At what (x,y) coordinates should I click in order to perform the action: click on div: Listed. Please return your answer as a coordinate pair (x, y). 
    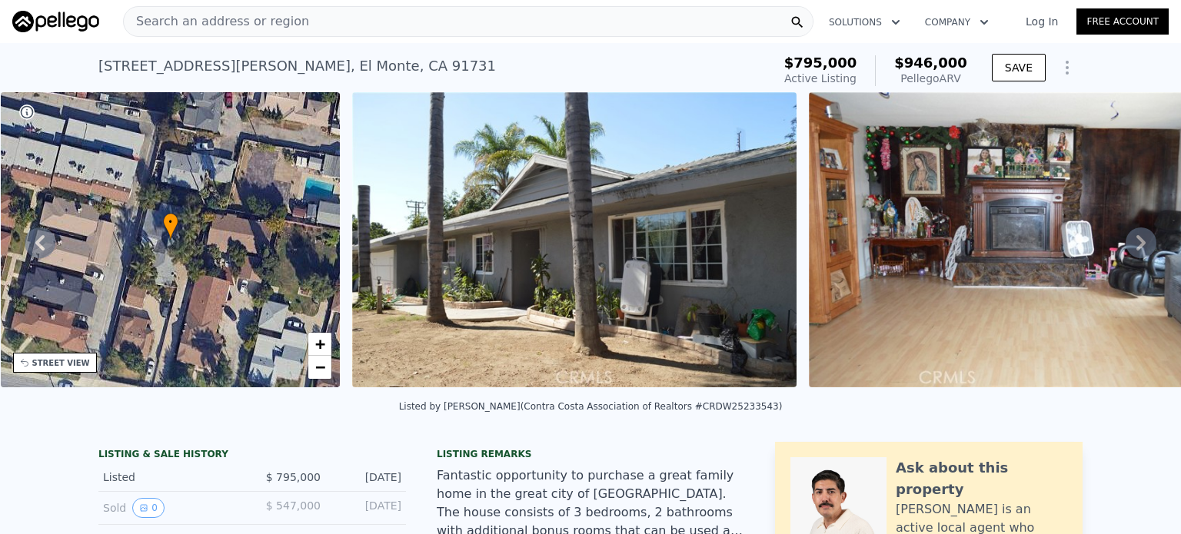
    Looking at the image, I should click on (171, 477).